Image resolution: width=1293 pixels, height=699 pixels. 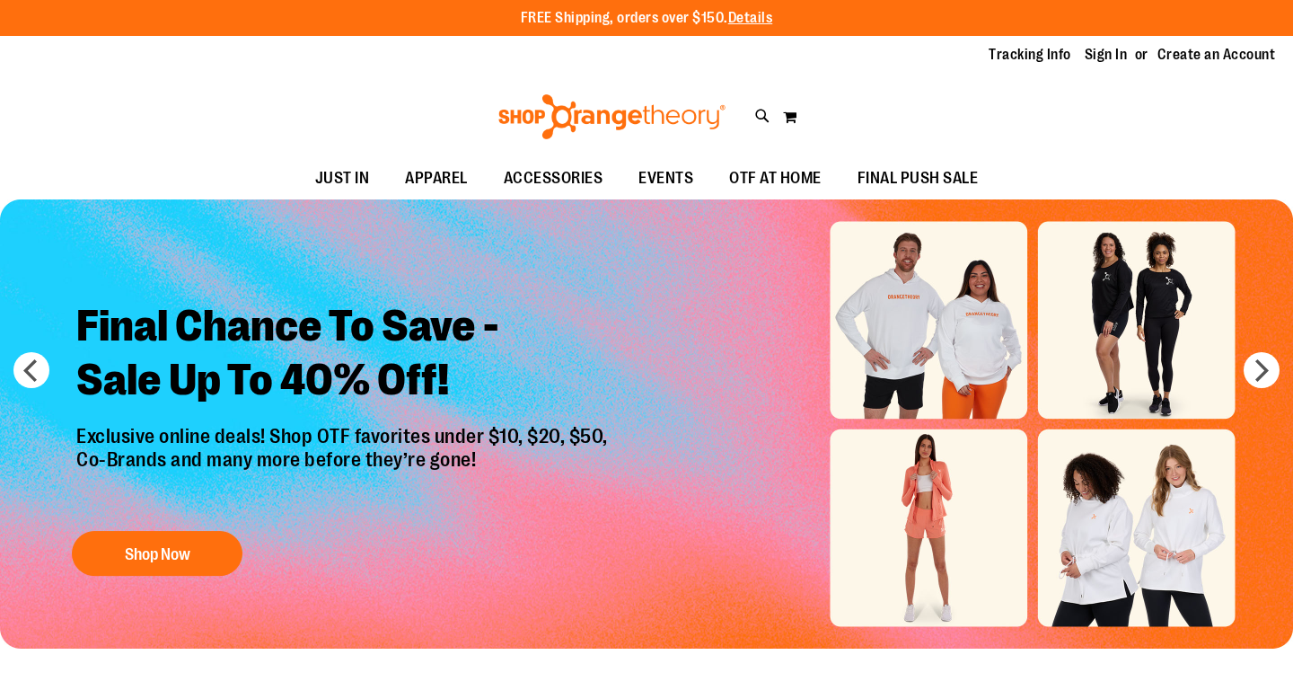 What do you see at coordinates (666, 179) in the screenshot?
I see `a: EVENTS` at bounding box center [666, 179].